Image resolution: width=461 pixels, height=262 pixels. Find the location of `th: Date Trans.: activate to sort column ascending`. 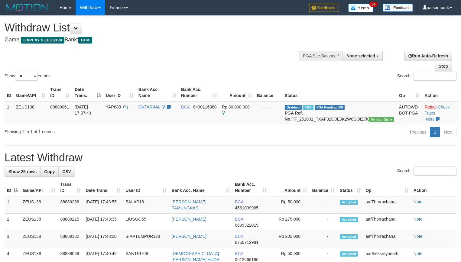

th: Date Trans.: activate to sort column ascending is located at coordinates (103, 187).